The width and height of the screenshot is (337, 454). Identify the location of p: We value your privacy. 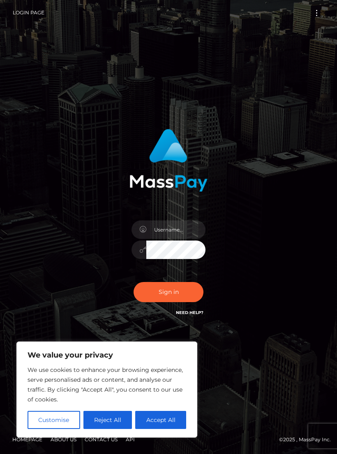
(107, 355).